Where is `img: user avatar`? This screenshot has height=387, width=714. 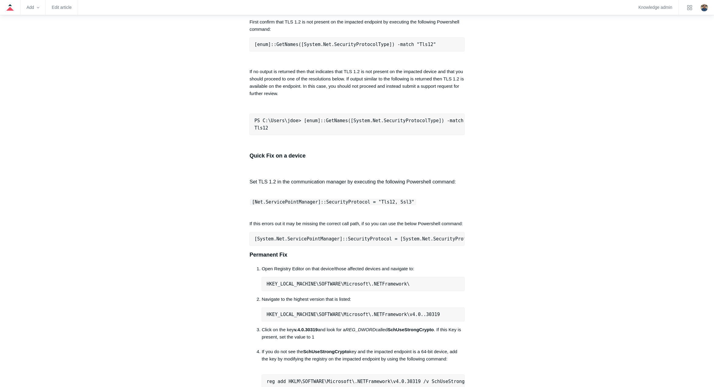 img: user avatar is located at coordinates (704, 8).